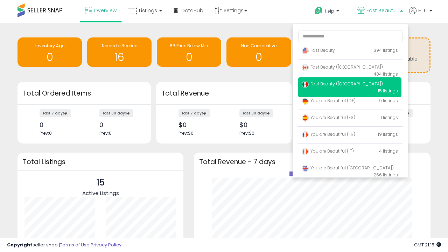 This screenshot has height=252, width=448. Describe the element at coordinates (328, 134) in the screenshot. I see `span: You are Beautiful (FR)` at that location.